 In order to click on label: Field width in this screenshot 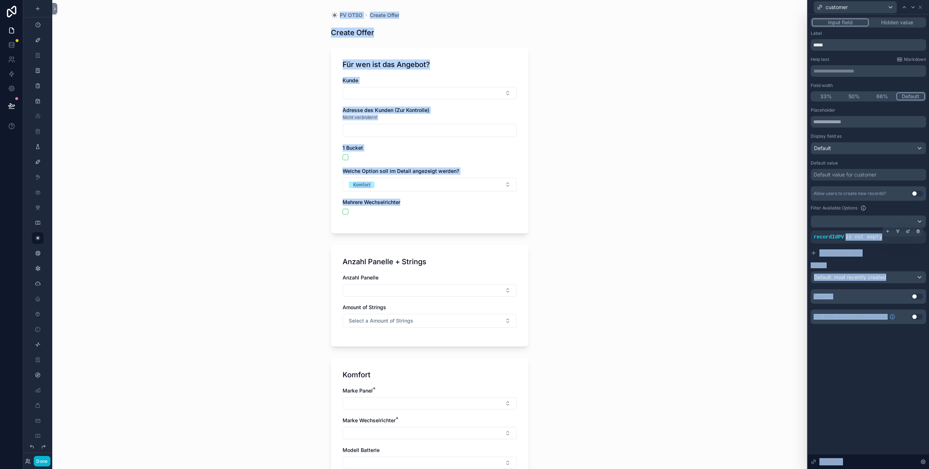, I will do `click(821, 86)`.